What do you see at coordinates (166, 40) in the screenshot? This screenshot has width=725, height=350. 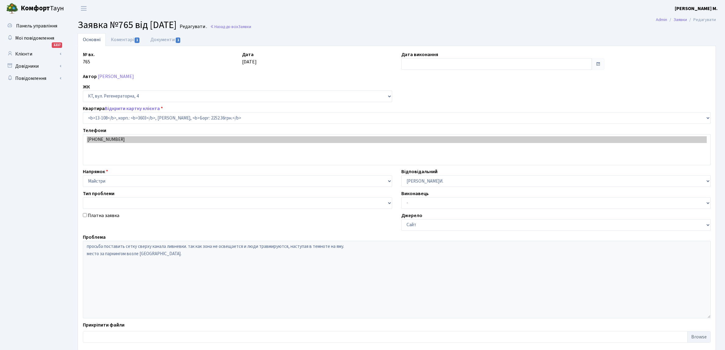 I see `a: Документи` at bounding box center [166, 40].